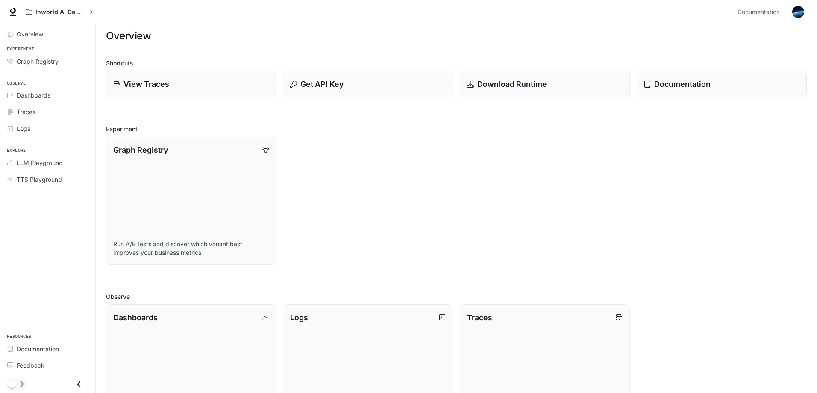 This screenshot has height=393, width=817. I want to click on p: Graph Registry, so click(141, 149).